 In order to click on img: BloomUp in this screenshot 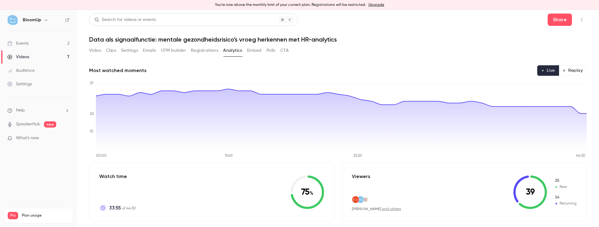, I will do `click(13, 20)`.